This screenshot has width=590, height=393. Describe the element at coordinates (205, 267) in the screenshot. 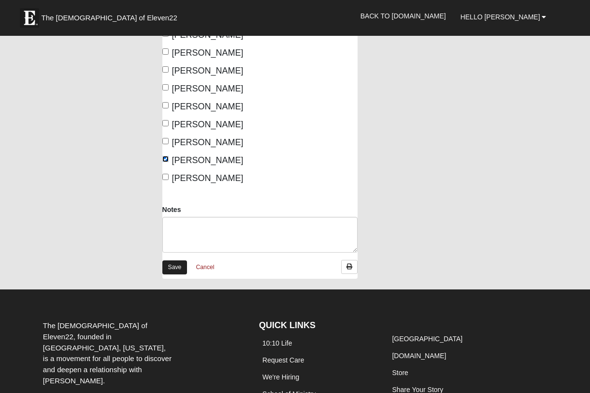

I see `a: Cancel` at that location.